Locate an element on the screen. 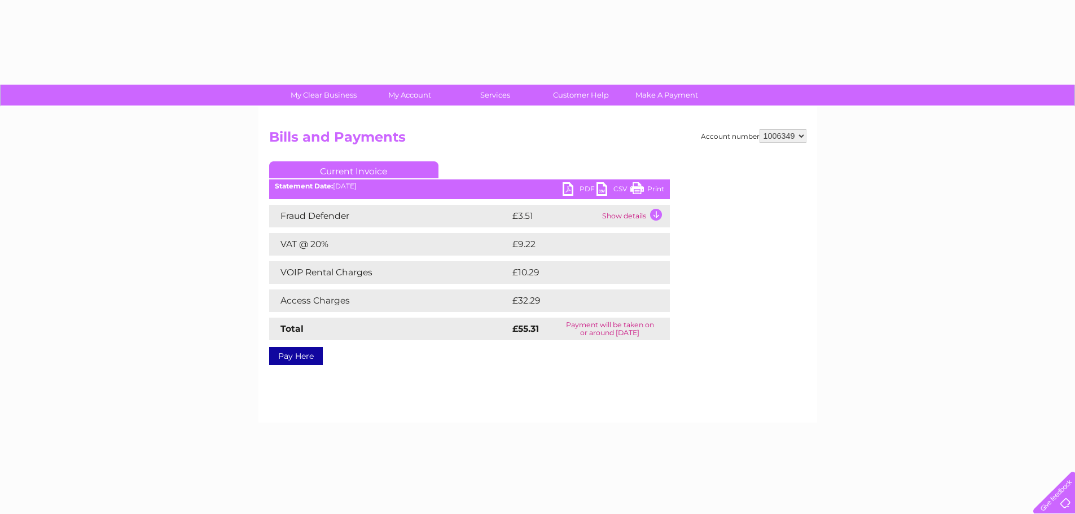 The width and height of the screenshot is (1075, 514). a: PDF is located at coordinates (580, 190).